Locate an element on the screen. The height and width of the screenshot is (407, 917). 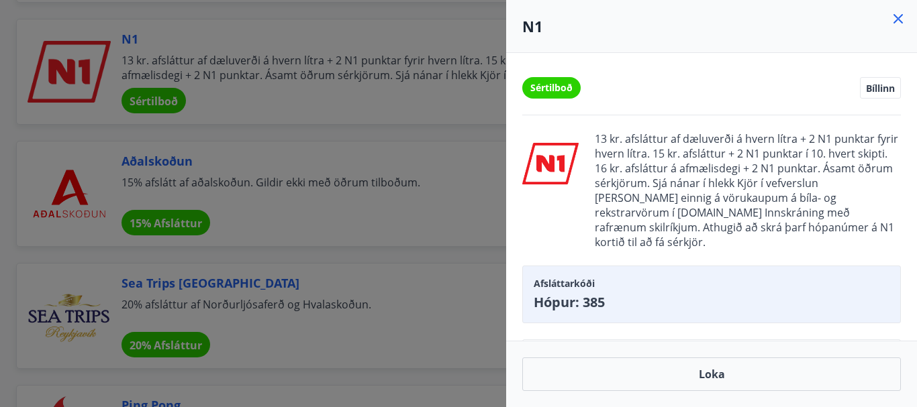
span: Hópur: 385 is located at coordinates (711, 303).